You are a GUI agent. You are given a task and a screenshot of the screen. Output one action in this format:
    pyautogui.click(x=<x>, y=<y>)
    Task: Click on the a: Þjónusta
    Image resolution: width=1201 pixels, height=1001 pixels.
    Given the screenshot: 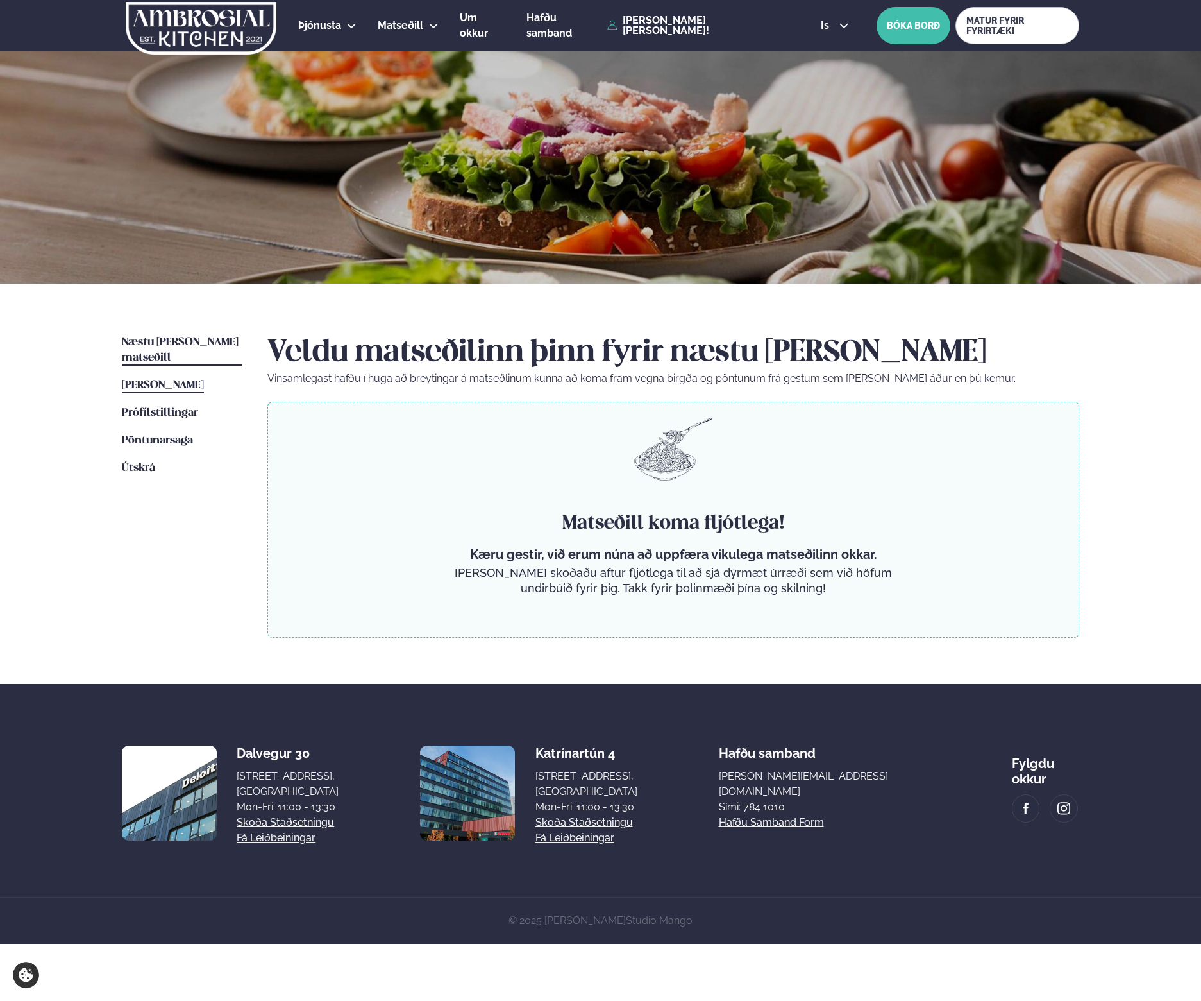 What is the action you would take?
    pyautogui.click(x=319, y=26)
    